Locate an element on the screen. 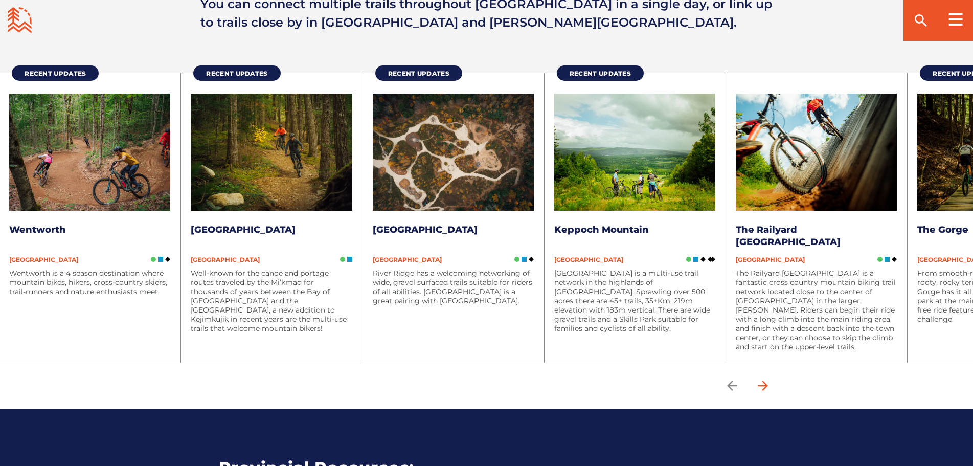  p: River Ridge has a welcoming networking of wide, gravel surfaced trails suitable for riders of all... is located at coordinates (453, 287).